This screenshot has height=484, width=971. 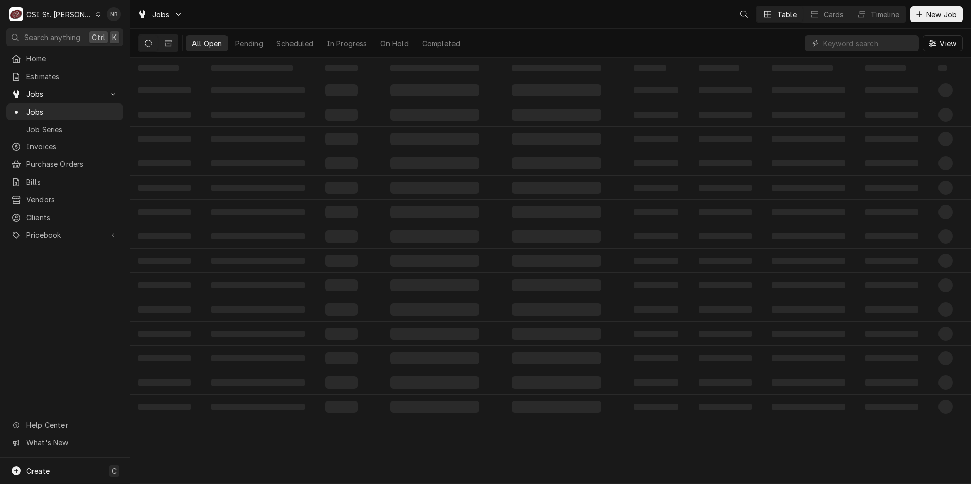 What do you see at coordinates (72, 58) in the screenshot?
I see `span: Home` at bounding box center [72, 58].